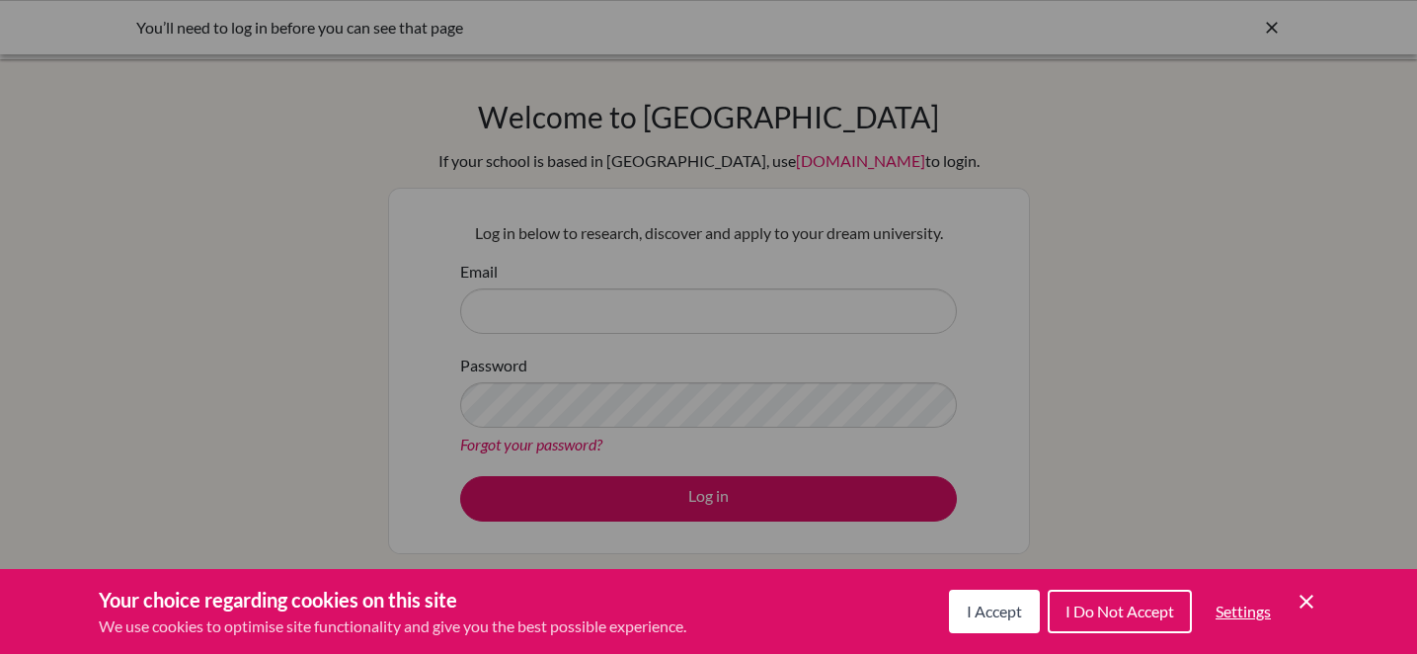 The width and height of the screenshot is (1417, 654). What do you see at coordinates (1307, 601) in the screenshot?
I see `button: Save and close` at bounding box center [1307, 601].